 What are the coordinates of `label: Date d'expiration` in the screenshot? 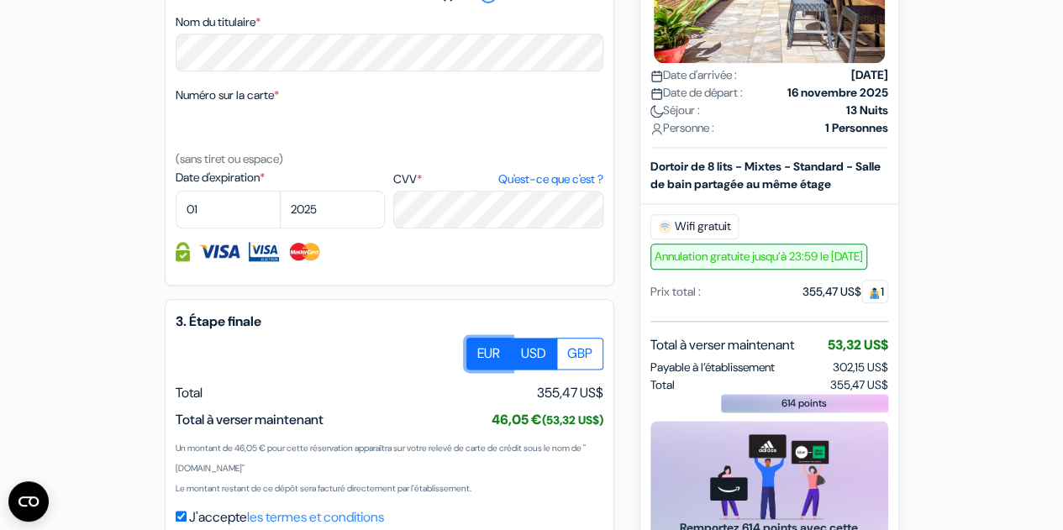 It's located at (280, 177).